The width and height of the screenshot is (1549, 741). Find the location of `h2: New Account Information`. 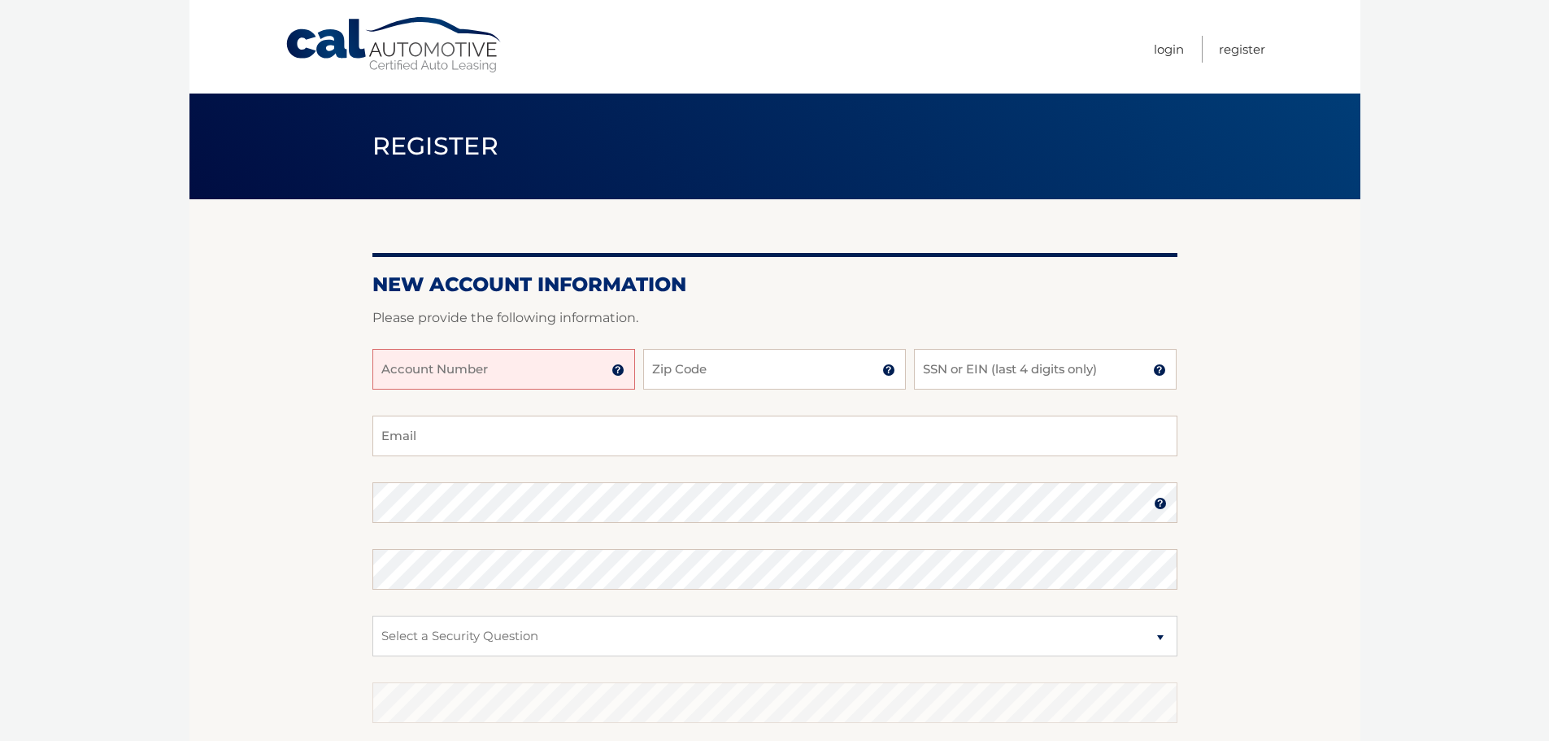

h2: New Account Information is located at coordinates (775, 285).